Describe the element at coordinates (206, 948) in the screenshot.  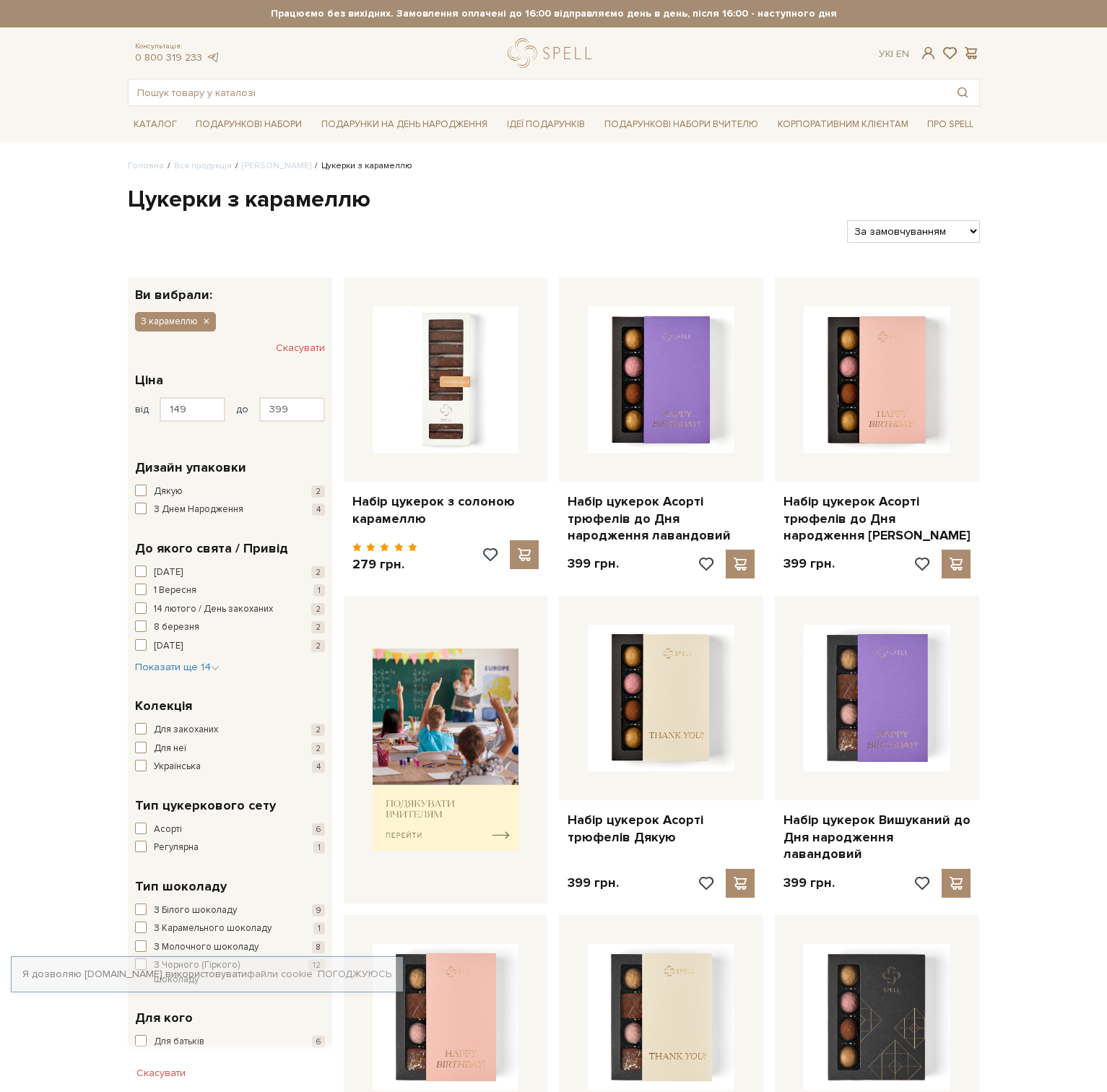
I see `span: З Молочного шоколаду` at that location.